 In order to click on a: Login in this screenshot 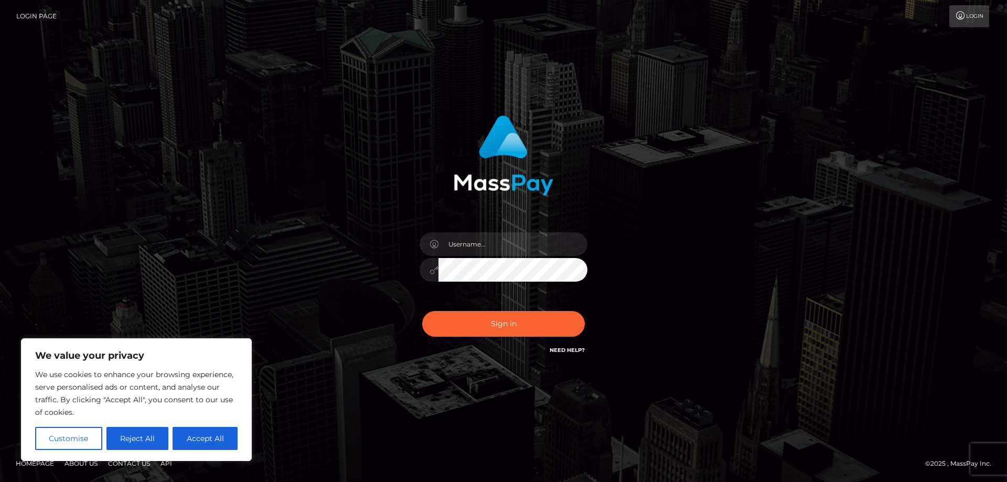, I will do `click(969, 16)`.